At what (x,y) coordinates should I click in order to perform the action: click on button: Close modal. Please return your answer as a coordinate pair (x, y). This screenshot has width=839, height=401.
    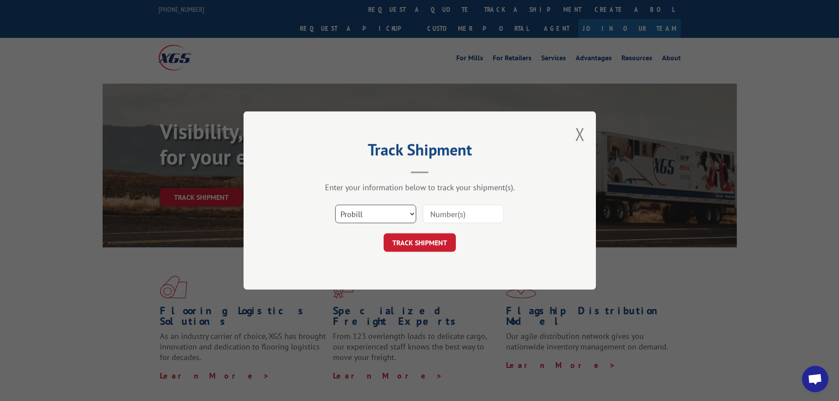
    Looking at the image, I should click on (580, 134).